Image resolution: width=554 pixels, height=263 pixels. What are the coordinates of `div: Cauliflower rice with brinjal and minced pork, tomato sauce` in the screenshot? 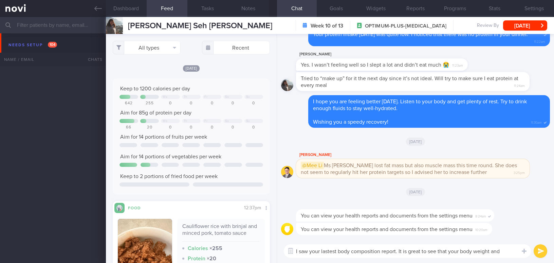 It's located at (221, 232).